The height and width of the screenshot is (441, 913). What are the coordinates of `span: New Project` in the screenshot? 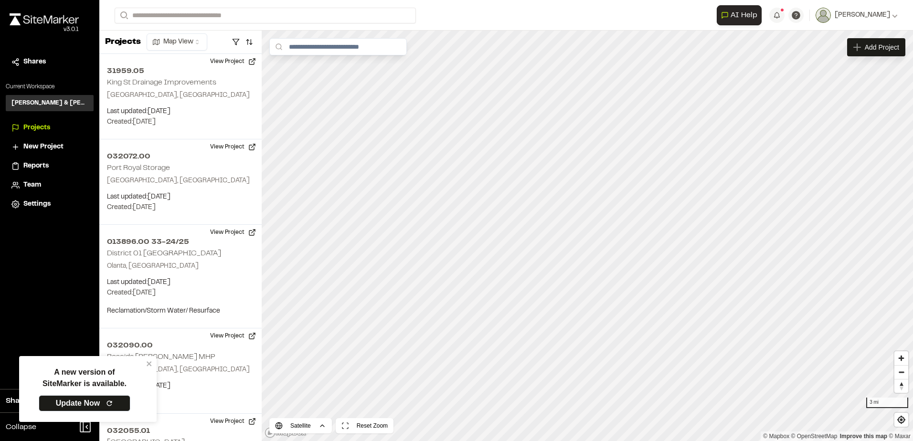 It's located at (43, 147).